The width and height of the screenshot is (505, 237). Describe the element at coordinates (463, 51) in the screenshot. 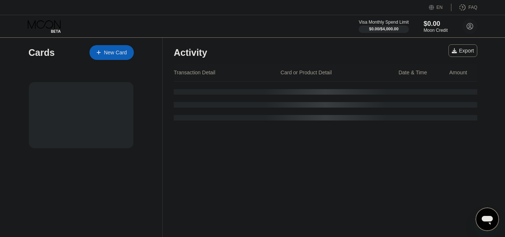

I see `div: Export` at that location.